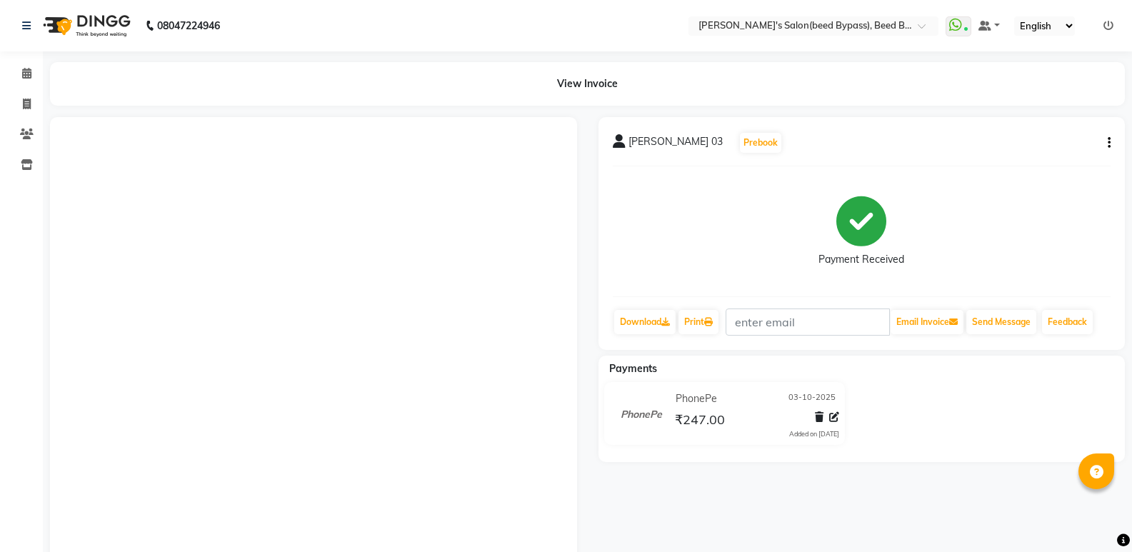  What do you see at coordinates (1067, 322) in the screenshot?
I see `a: Feedback` at bounding box center [1067, 322].